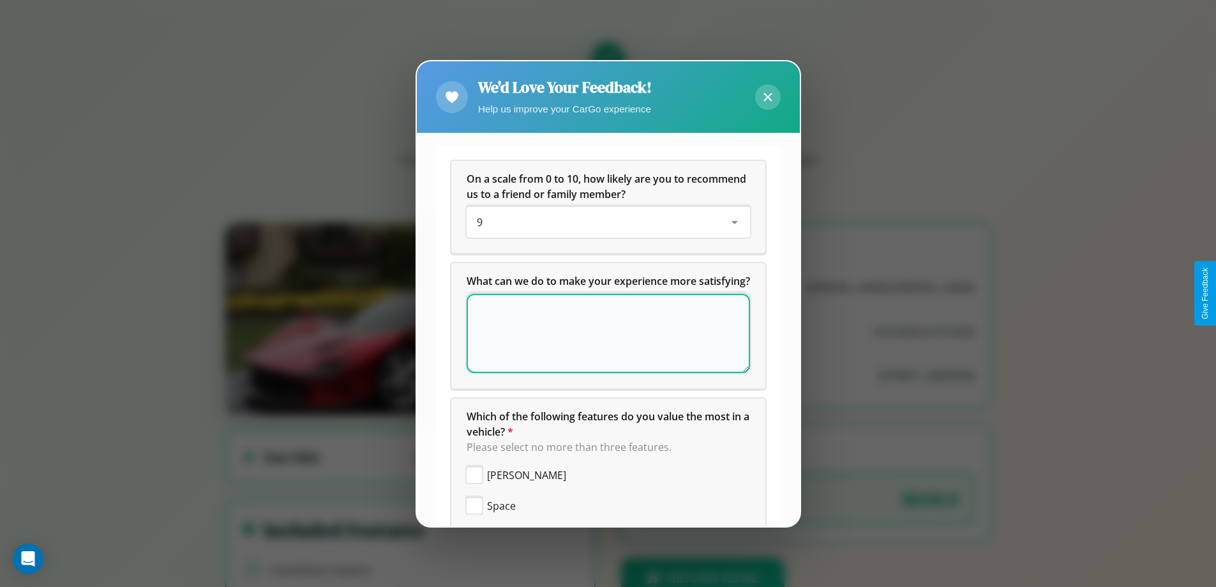 This screenshot has width=1216, height=587. Describe the element at coordinates (565, 109) in the screenshot. I see `p: Help us improve your CarGo experience` at that location.